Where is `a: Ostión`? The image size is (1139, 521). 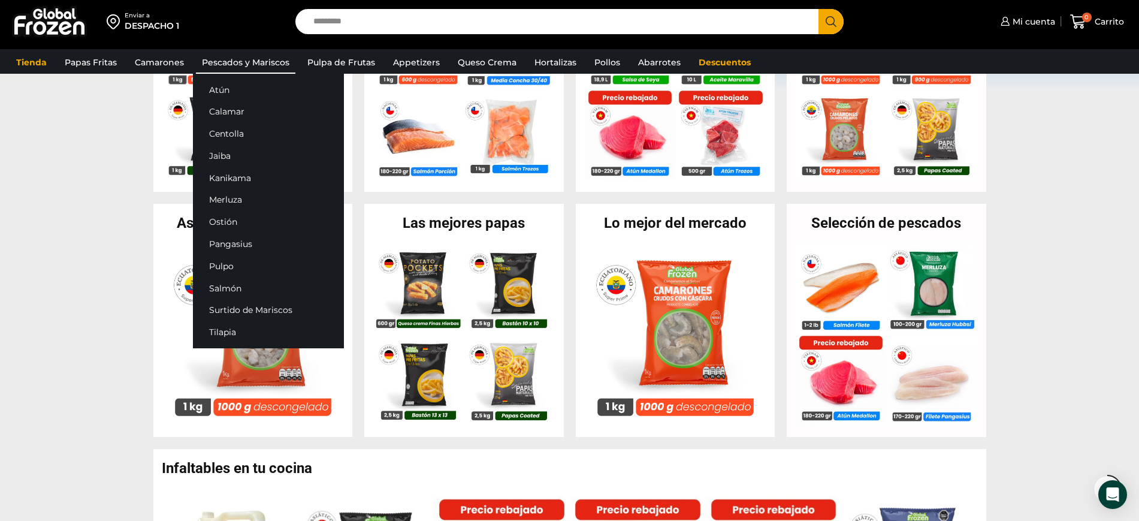 a: Ostión is located at coordinates (269, 222).